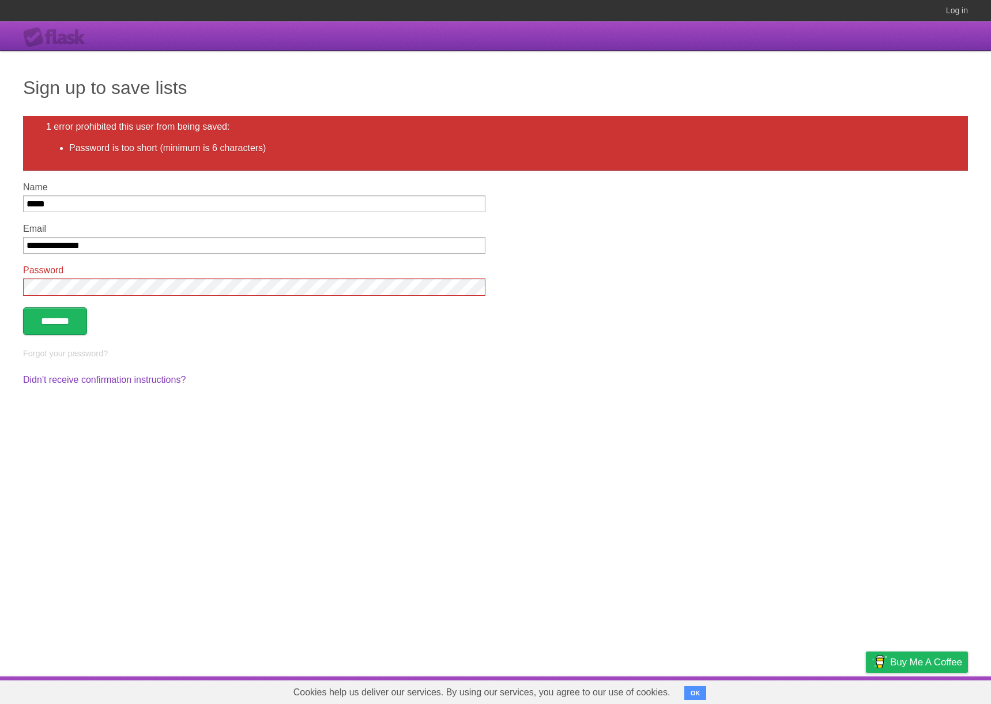  What do you see at coordinates (104, 379) in the screenshot?
I see `a: Didn't receive confirmation instructions?` at bounding box center [104, 379].